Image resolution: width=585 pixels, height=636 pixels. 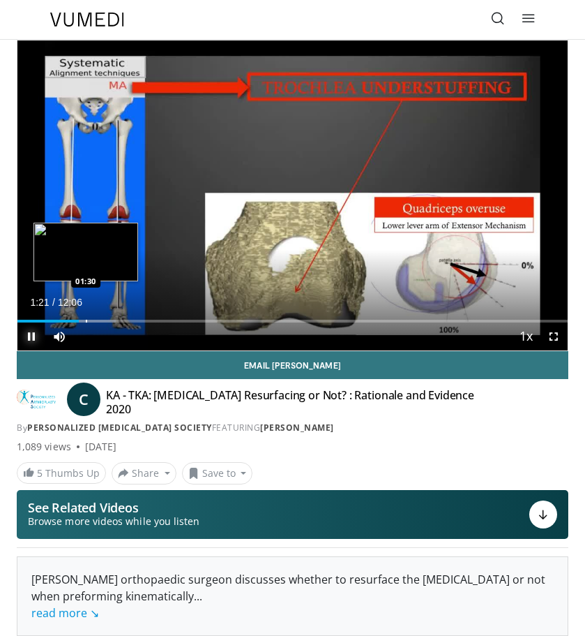 What do you see at coordinates (39, 302) in the screenshot?
I see `span: 1:21` at bounding box center [39, 302].